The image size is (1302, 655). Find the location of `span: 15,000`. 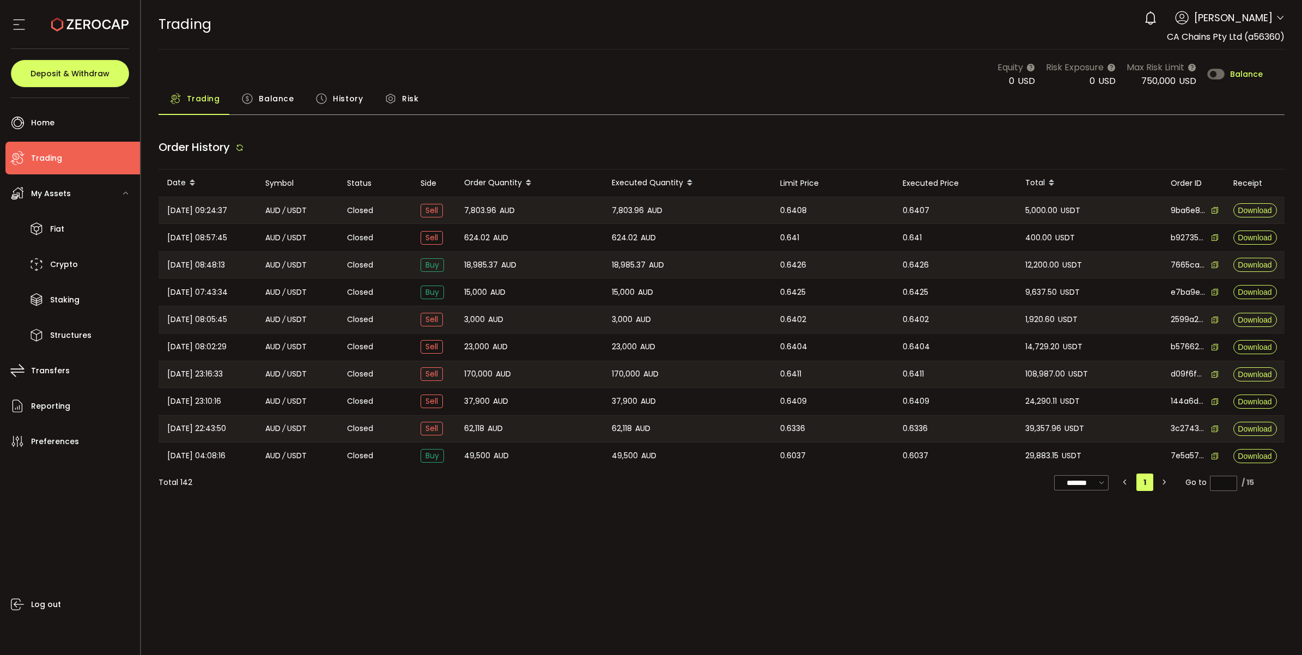

span: 15,000 is located at coordinates (475, 292).